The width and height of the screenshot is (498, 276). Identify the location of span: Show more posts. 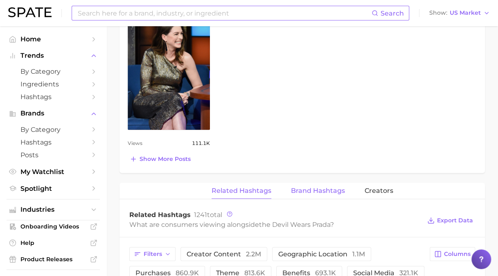
(165, 158).